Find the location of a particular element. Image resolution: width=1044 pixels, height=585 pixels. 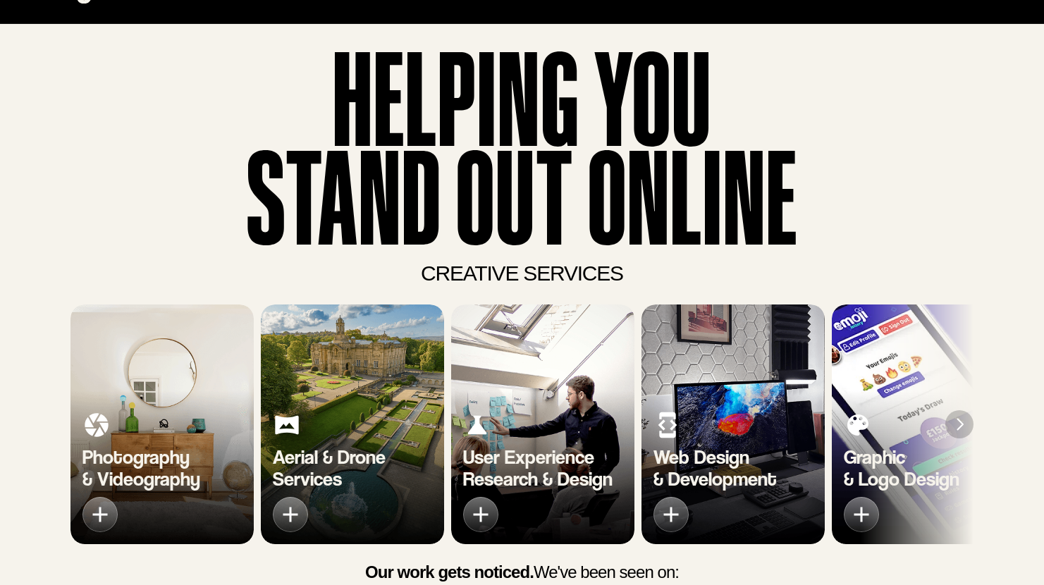

li: 3 of 7 is located at coordinates (543, 424).